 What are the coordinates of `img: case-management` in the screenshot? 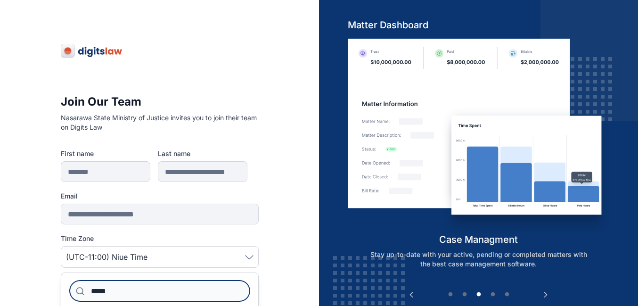 It's located at (478, 136).